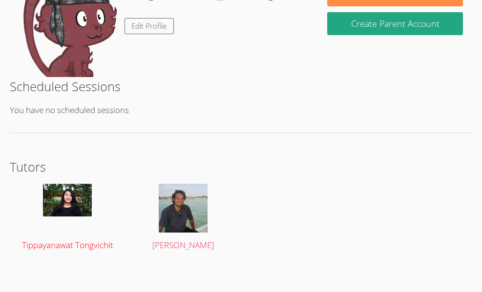  I want to click on p: You have no scheduled sessions, so click(241, 110).